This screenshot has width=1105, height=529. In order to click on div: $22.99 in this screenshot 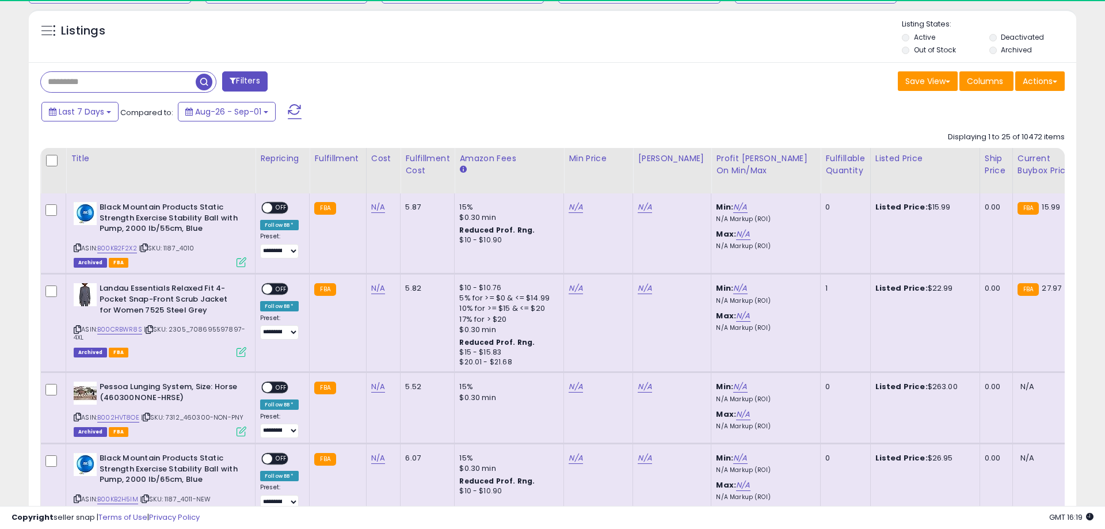, I will do `click(923, 288)`.